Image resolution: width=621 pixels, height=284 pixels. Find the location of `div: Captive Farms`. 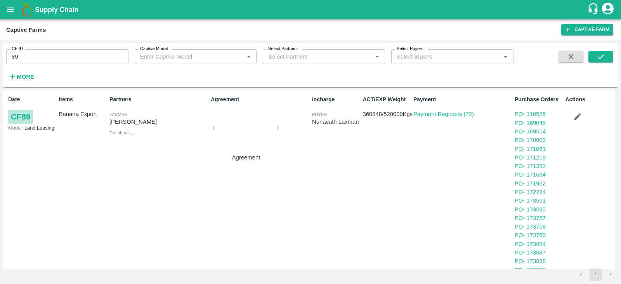

div: Captive Farms is located at coordinates (26, 30).